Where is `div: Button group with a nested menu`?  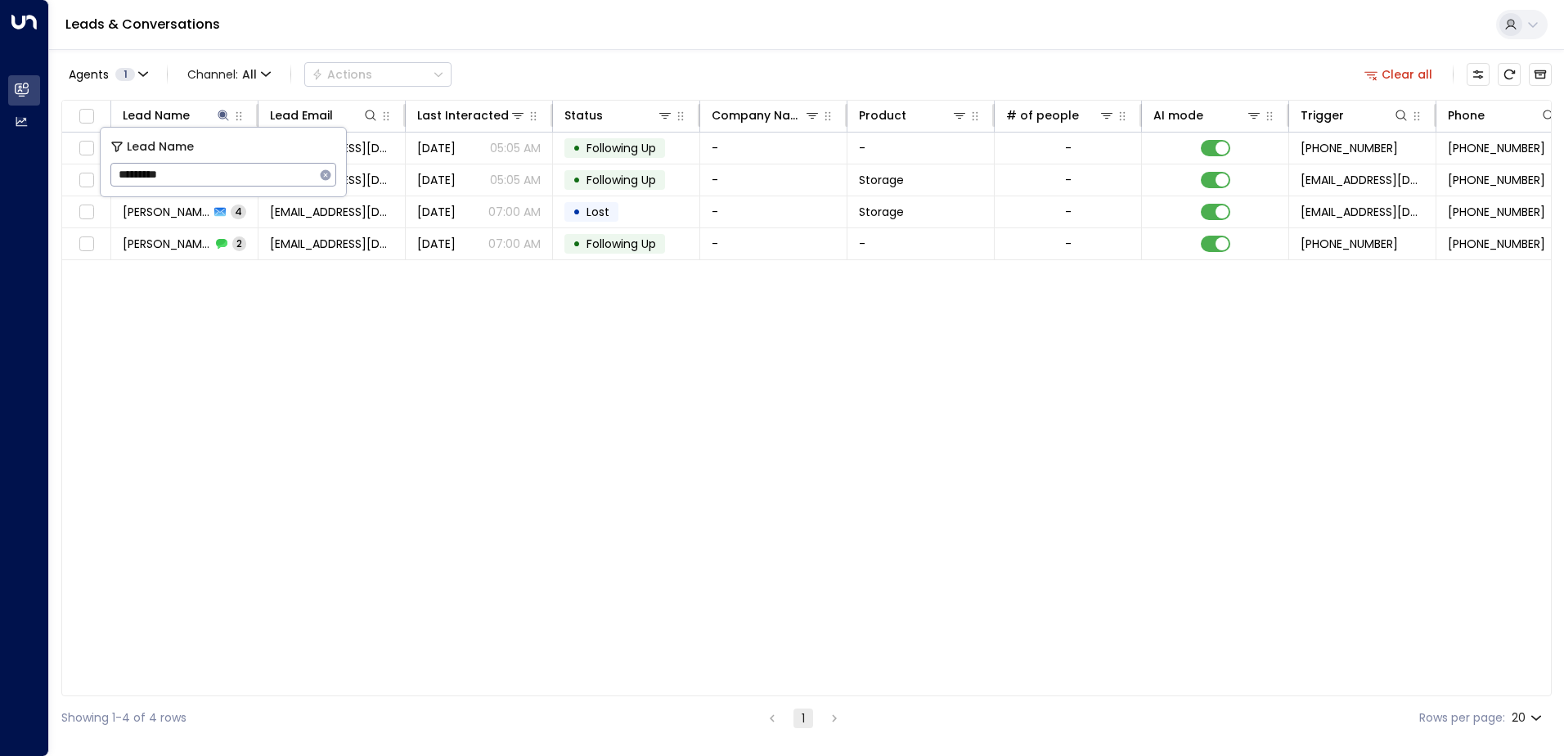
div: Button group with a nested menu is located at coordinates (378, 74).